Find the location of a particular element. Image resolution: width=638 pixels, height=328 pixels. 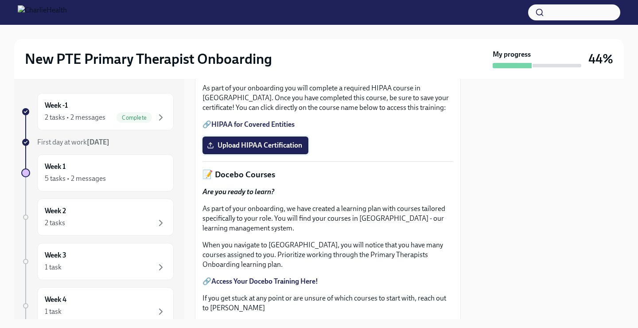

span: Upload HIPAA Certification is located at coordinates (255, 145).